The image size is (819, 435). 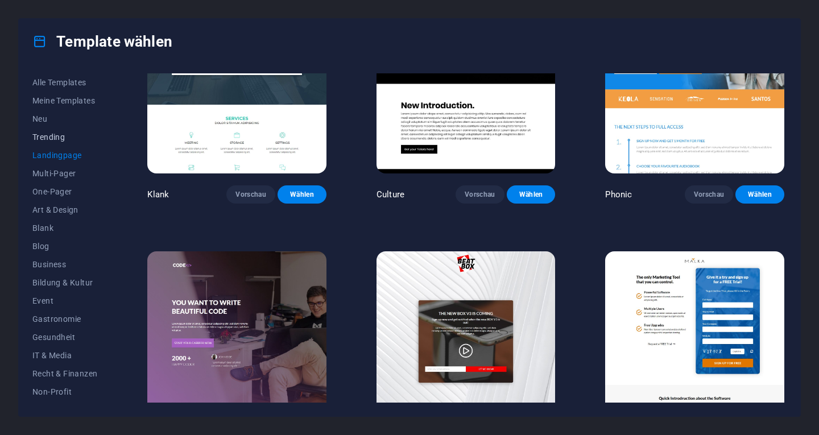 I want to click on button: Performance, so click(x=65, y=410).